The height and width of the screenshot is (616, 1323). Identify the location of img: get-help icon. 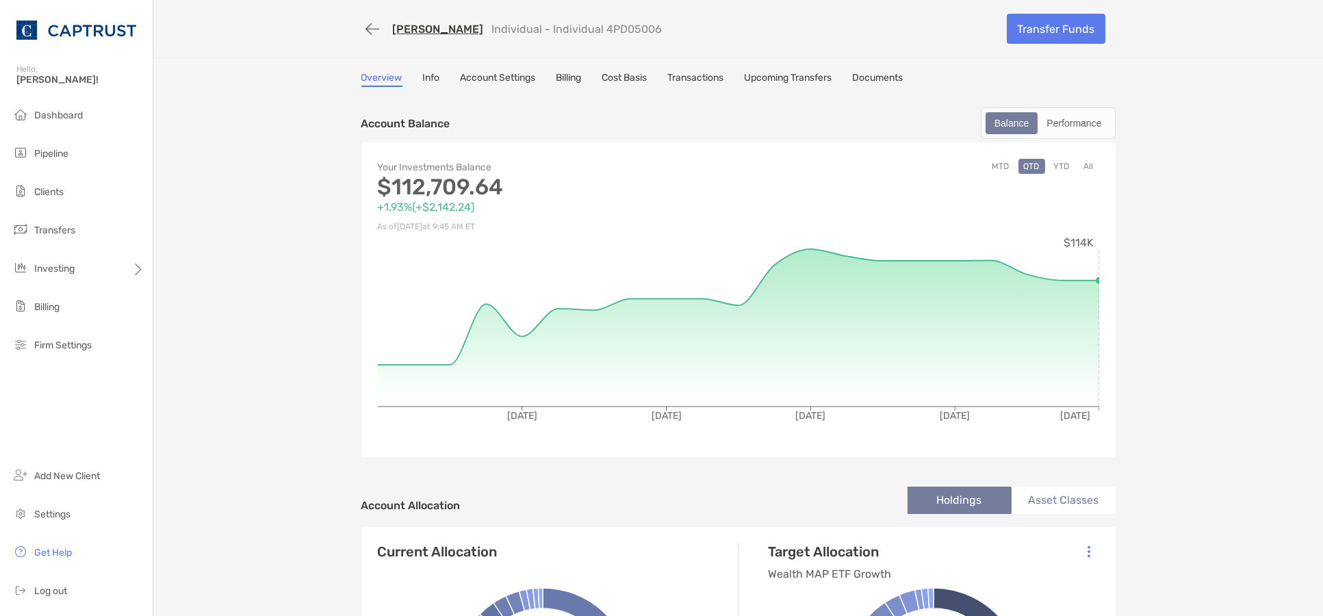
(21, 552).